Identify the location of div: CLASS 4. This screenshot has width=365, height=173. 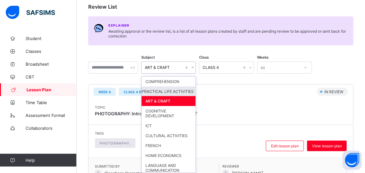
(222, 67).